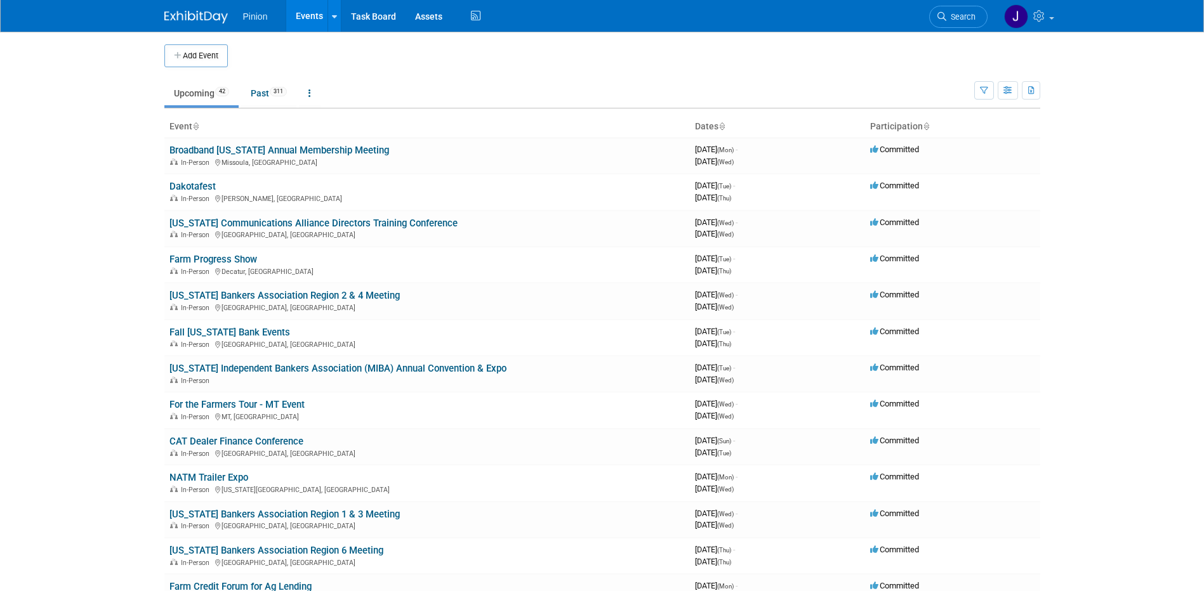 The width and height of the screenshot is (1204, 591). What do you see at coordinates (926, 126) in the screenshot?
I see `a: Sort by Participation Type` at bounding box center [926, 126].